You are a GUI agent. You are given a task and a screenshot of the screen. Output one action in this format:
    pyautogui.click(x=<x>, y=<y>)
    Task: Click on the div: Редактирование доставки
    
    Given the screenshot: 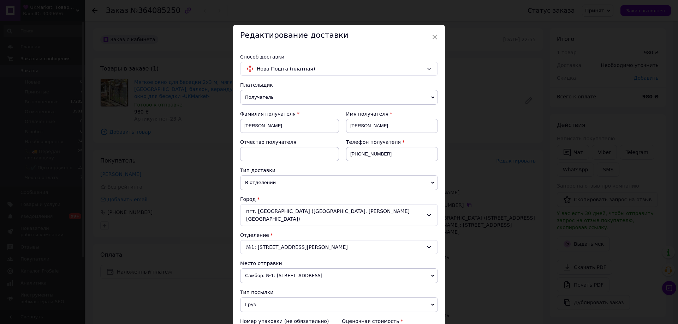 What is the action you would take?
    pyautogui.click(x=339, y=35)
    